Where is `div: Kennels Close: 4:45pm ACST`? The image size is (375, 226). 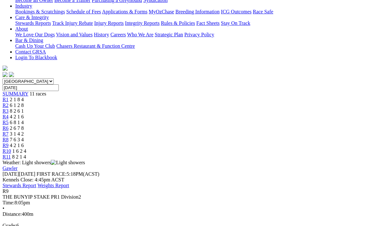
div: Kennels Close: 4:45pm ACST is located at coordinates (188, 180).